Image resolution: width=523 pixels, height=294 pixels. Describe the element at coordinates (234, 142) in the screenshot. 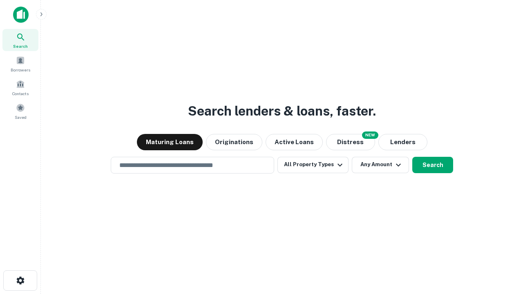

I see `button: Originations` at that location.